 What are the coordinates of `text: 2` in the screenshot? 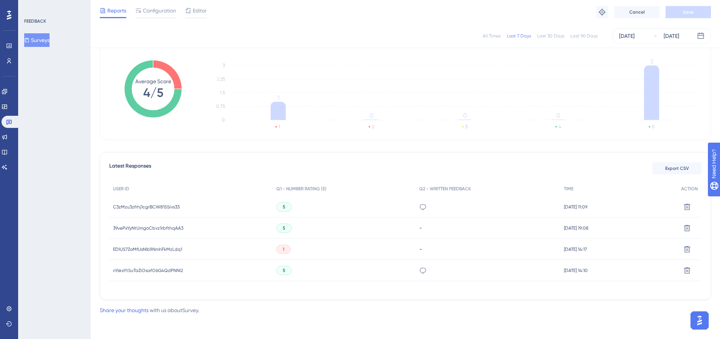 It's located at (373, 127).